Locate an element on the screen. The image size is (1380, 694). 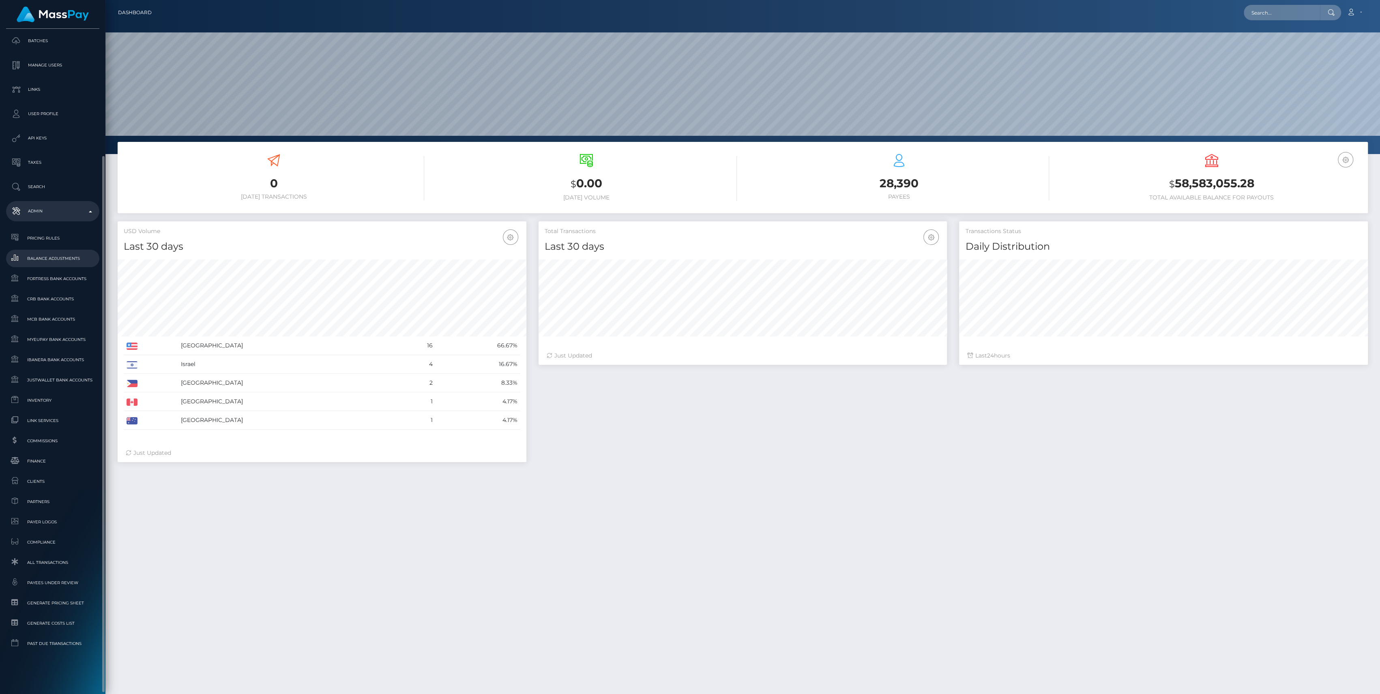
td: 8.33% is located at coordinates (478, 383).